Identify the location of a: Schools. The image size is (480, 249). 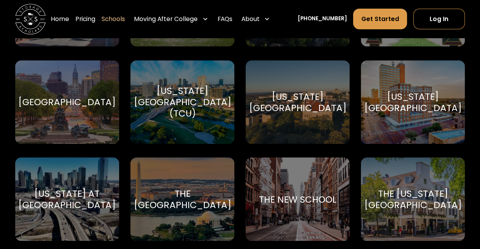
(113, 19).